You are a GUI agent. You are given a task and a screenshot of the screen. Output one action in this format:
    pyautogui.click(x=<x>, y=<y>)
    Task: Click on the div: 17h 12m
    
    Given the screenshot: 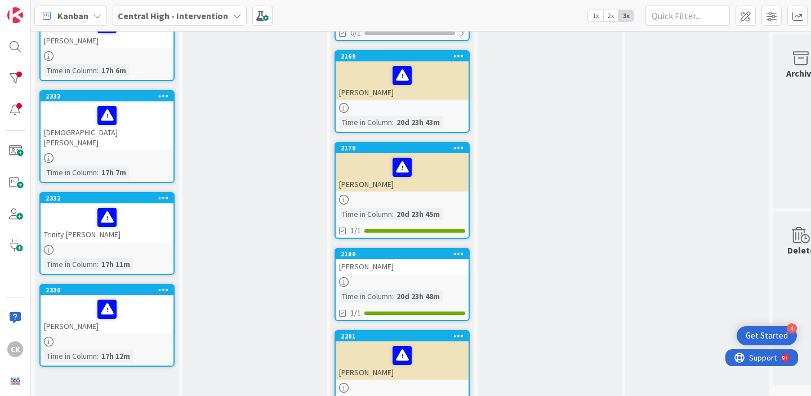 What is the action you would take?
    pyautogui.click(x=116, y=356)
    